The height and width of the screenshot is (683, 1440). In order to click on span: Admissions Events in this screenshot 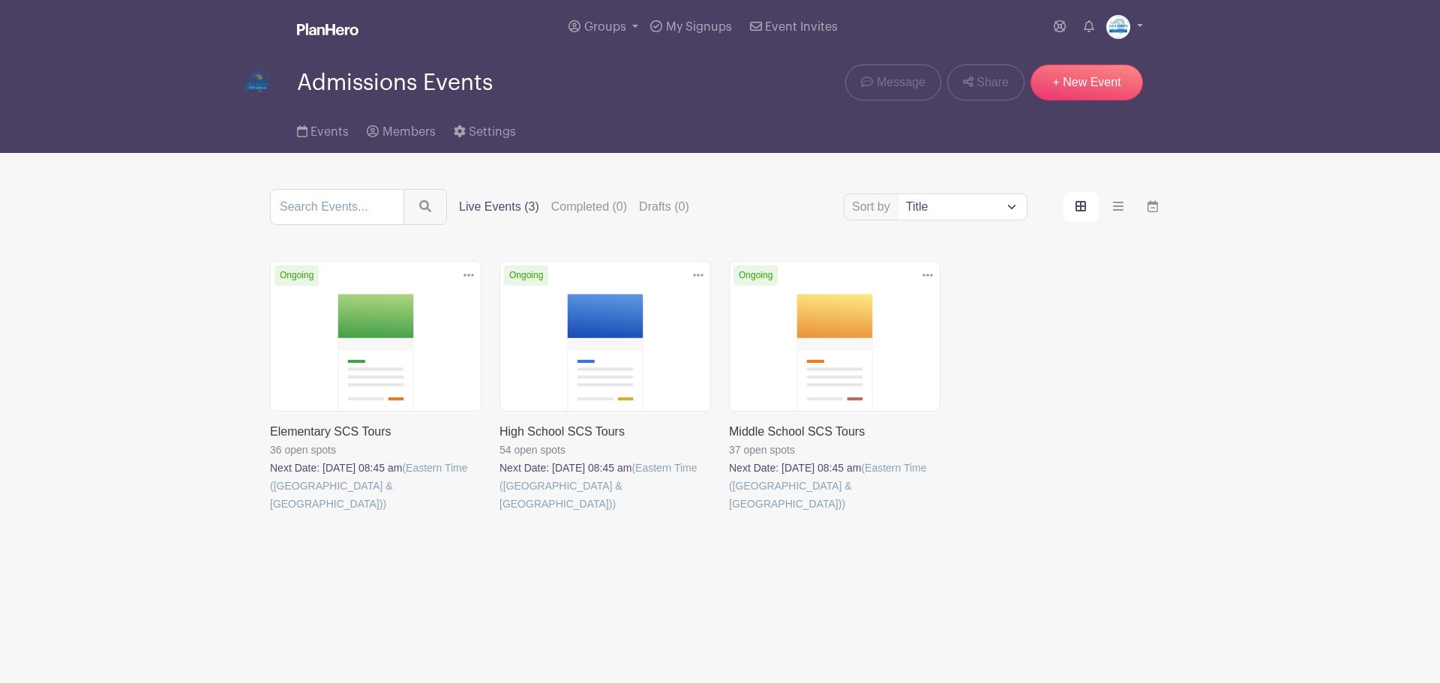, I will do `click(395, 83)`.